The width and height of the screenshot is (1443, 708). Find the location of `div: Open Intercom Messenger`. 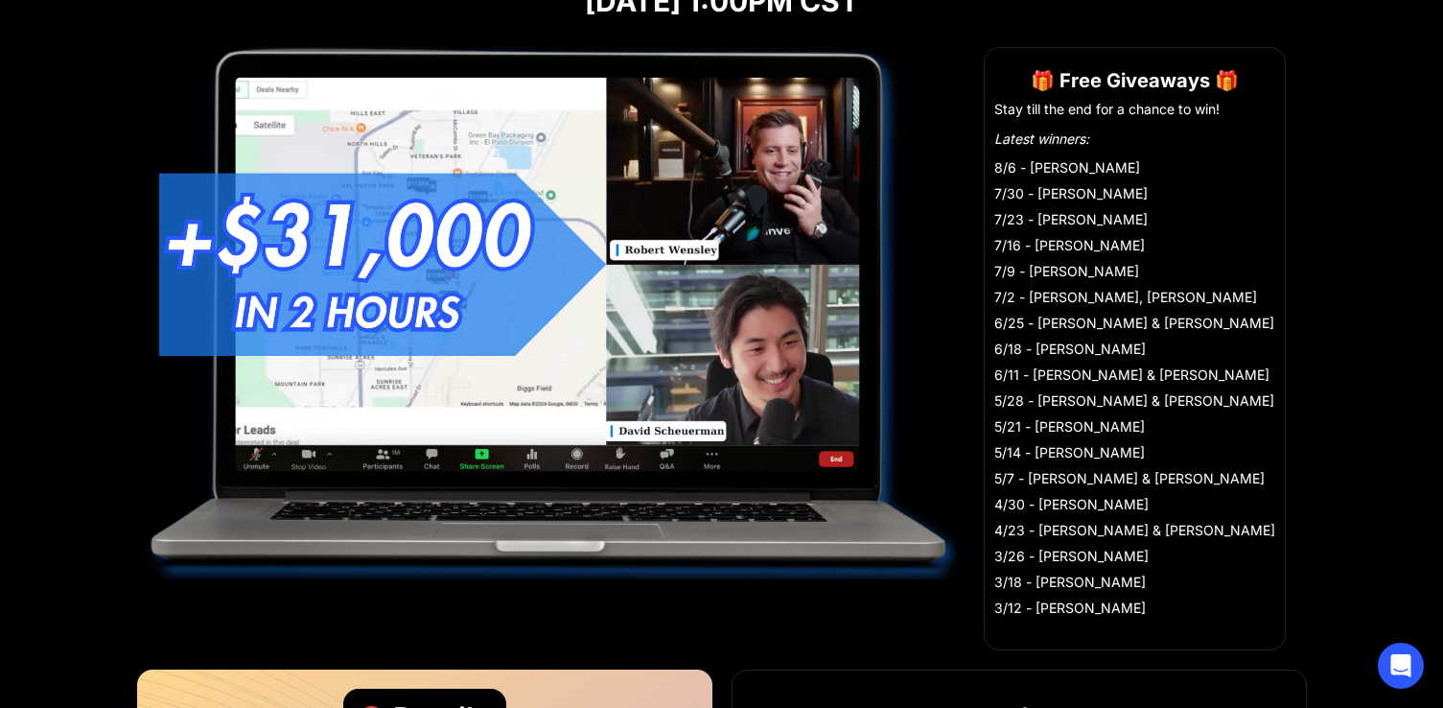

div: Open Intercom Messenger is located at coordinates (1401, 665).